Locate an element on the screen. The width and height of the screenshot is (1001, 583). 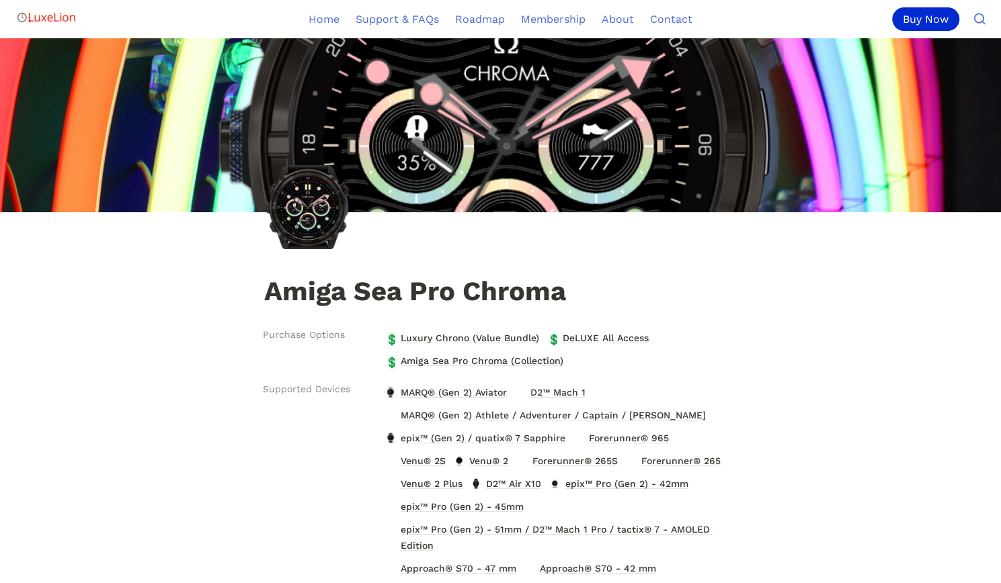
a: D2™ Mach 1D2™ Mach 1 is located at coordinates (550, 393).